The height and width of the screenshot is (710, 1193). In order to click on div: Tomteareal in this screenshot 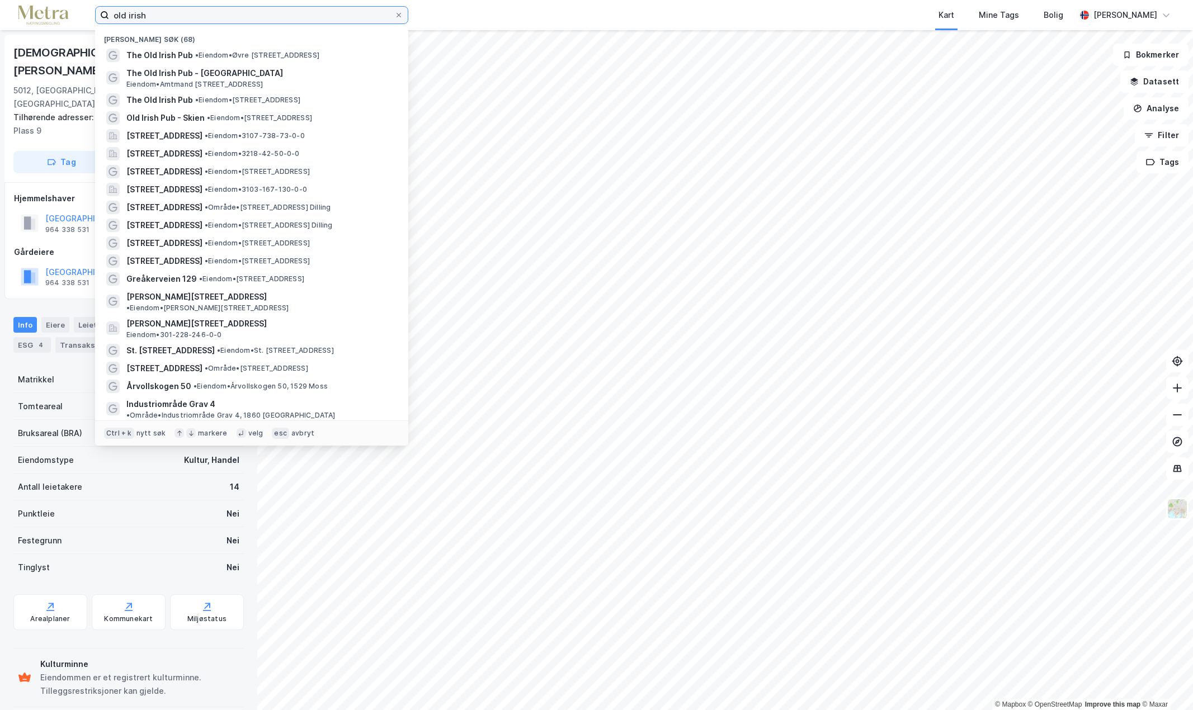, I will do `click(40, 407)`.